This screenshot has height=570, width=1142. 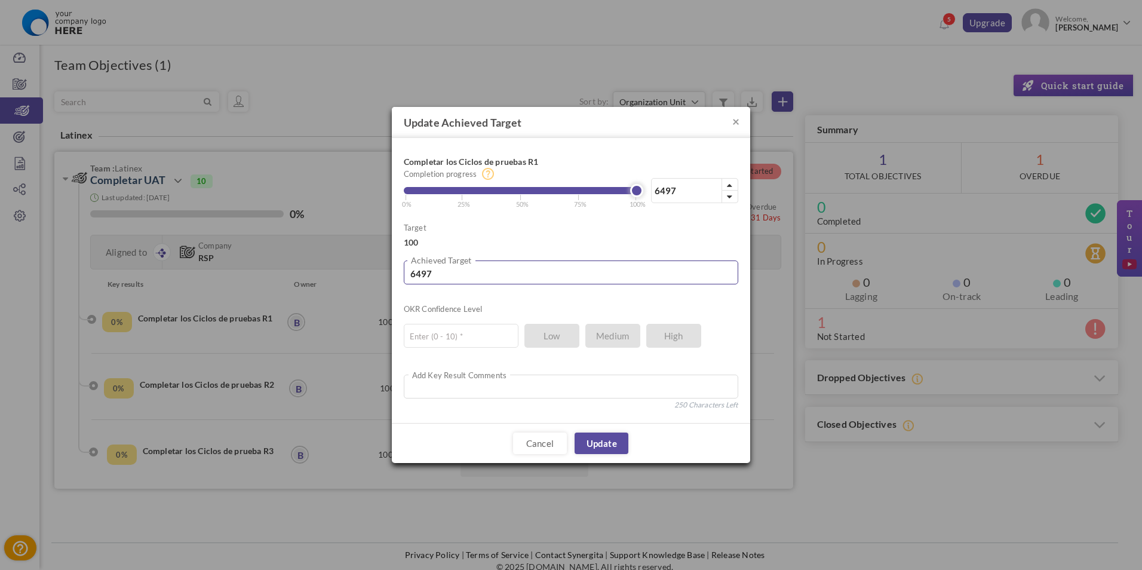 What do you see at coordinates (520, 191) in the screenshot?
I see `div: Completed Percentage` at bounding box center [520, 191].